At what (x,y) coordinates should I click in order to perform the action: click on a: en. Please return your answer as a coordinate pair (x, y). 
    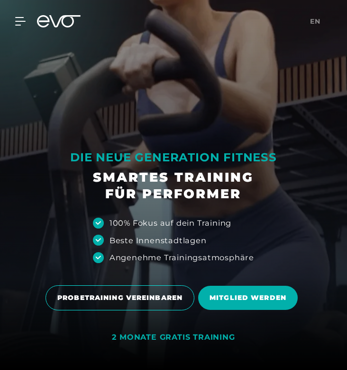
    Looking at the image, I should click on (318, 21).